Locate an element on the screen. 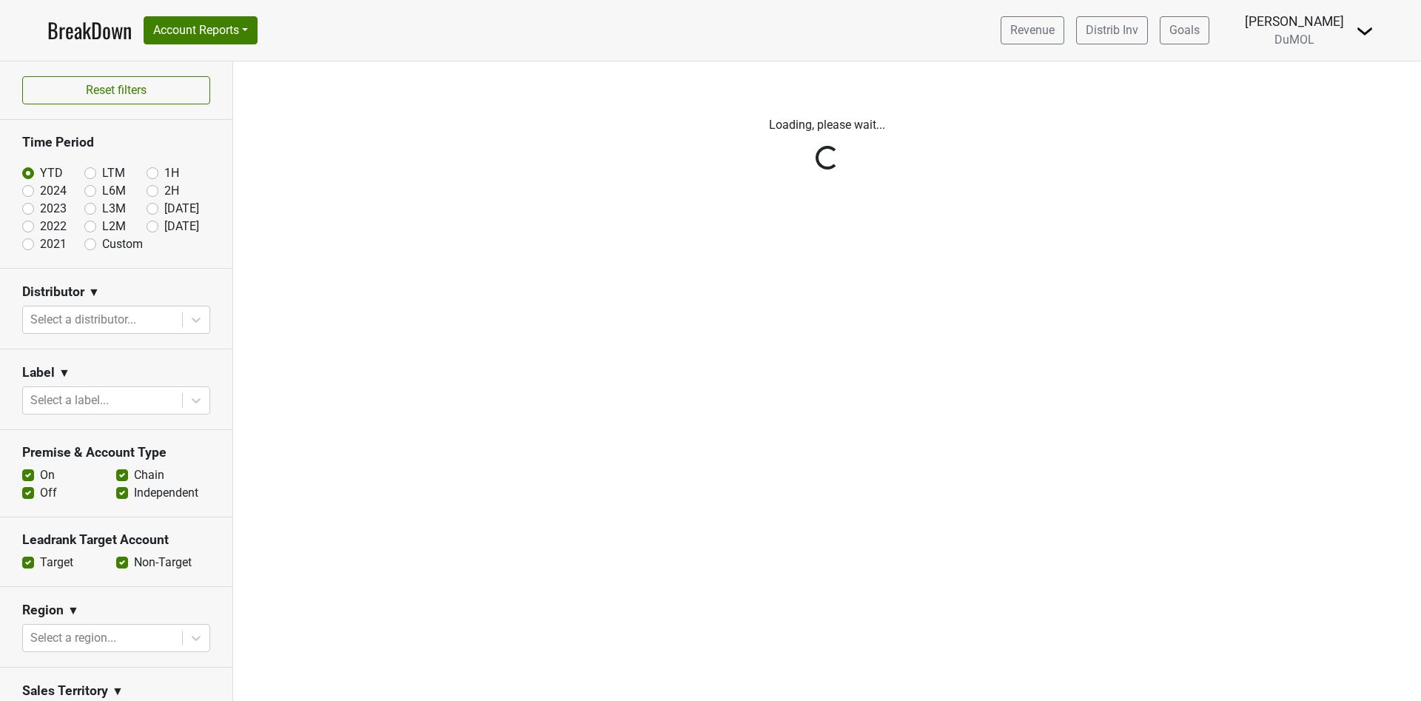 Image resolution: width=1421 pixels, height=701 pixels. a: Goals is located at coordinates (1184, 30).